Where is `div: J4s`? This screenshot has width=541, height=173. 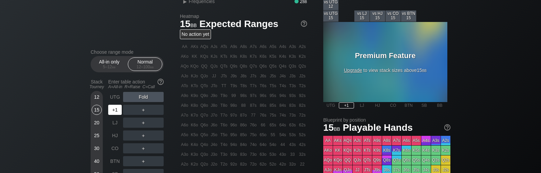 div: J4s is located at coordinates (283, 76).